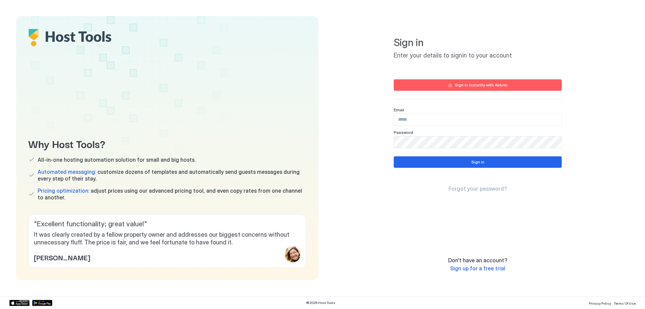  What do you see at coordinates (478, 162) in the screenshot?
I see `button: Sign in` at bounding box center [478, 162].